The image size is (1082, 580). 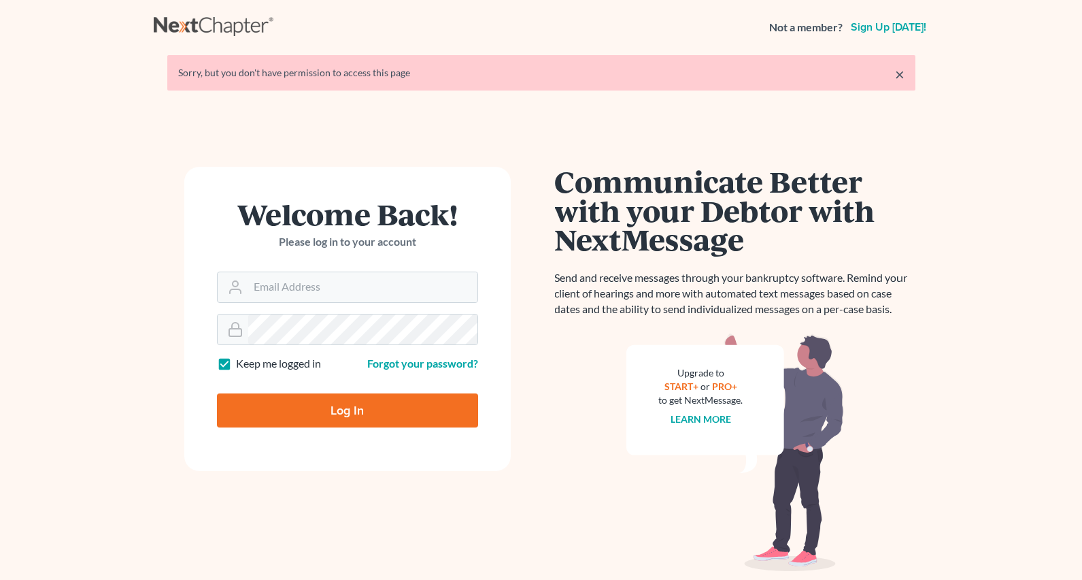 What do you see at coordinates (682, 386) in the screenshot?
I see `a: START+` at bounding box center [682, 386].